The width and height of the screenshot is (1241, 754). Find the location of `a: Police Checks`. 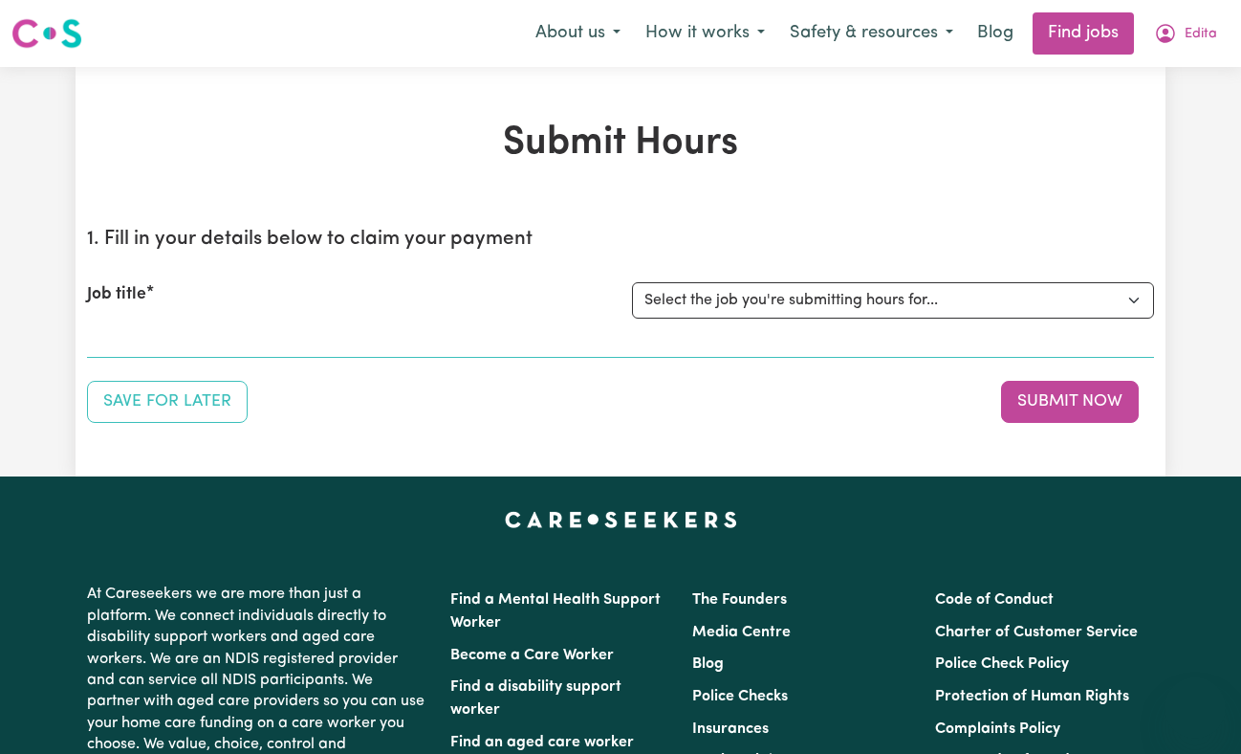

a: Police Checks is located at coordinates (740, 696).